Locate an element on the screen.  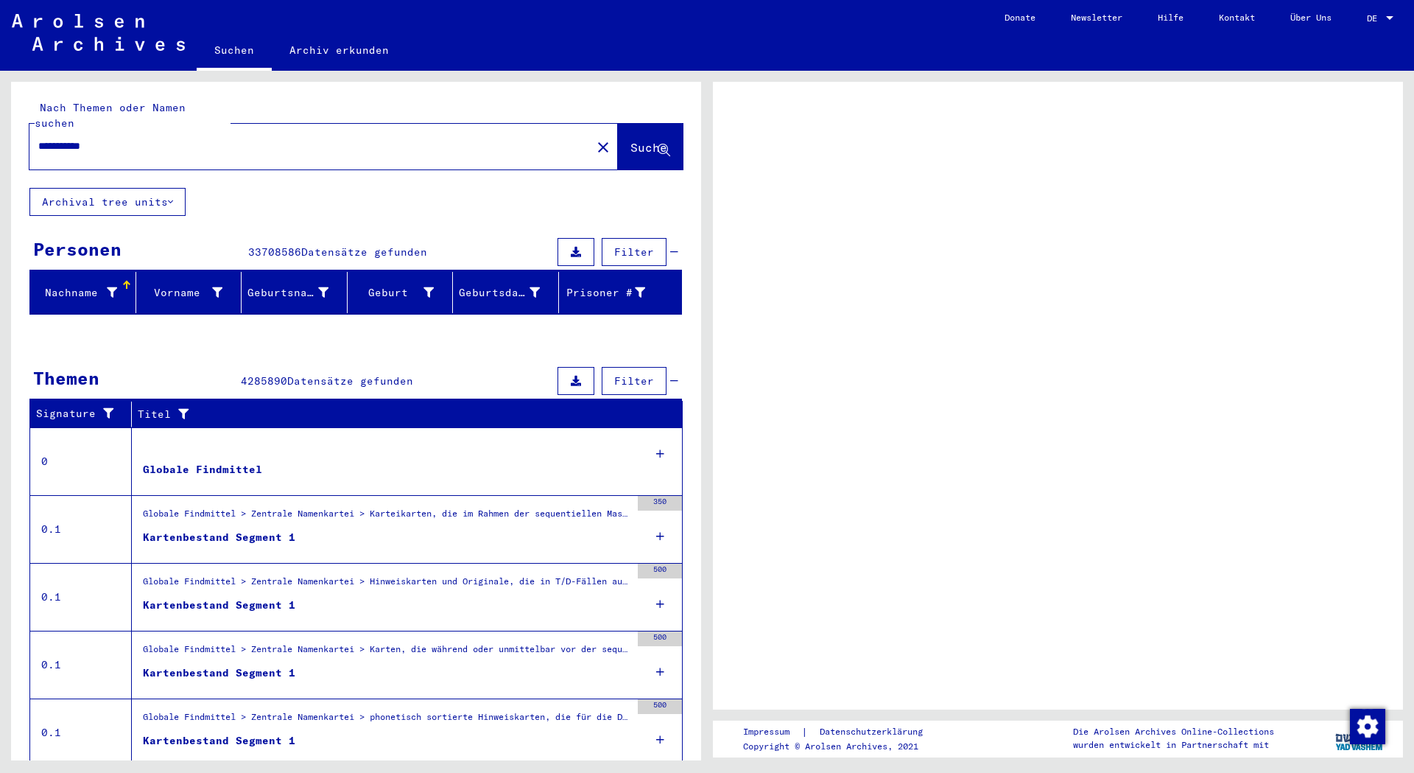
a: Archiv erkunden is located at coordinates (339, 50).